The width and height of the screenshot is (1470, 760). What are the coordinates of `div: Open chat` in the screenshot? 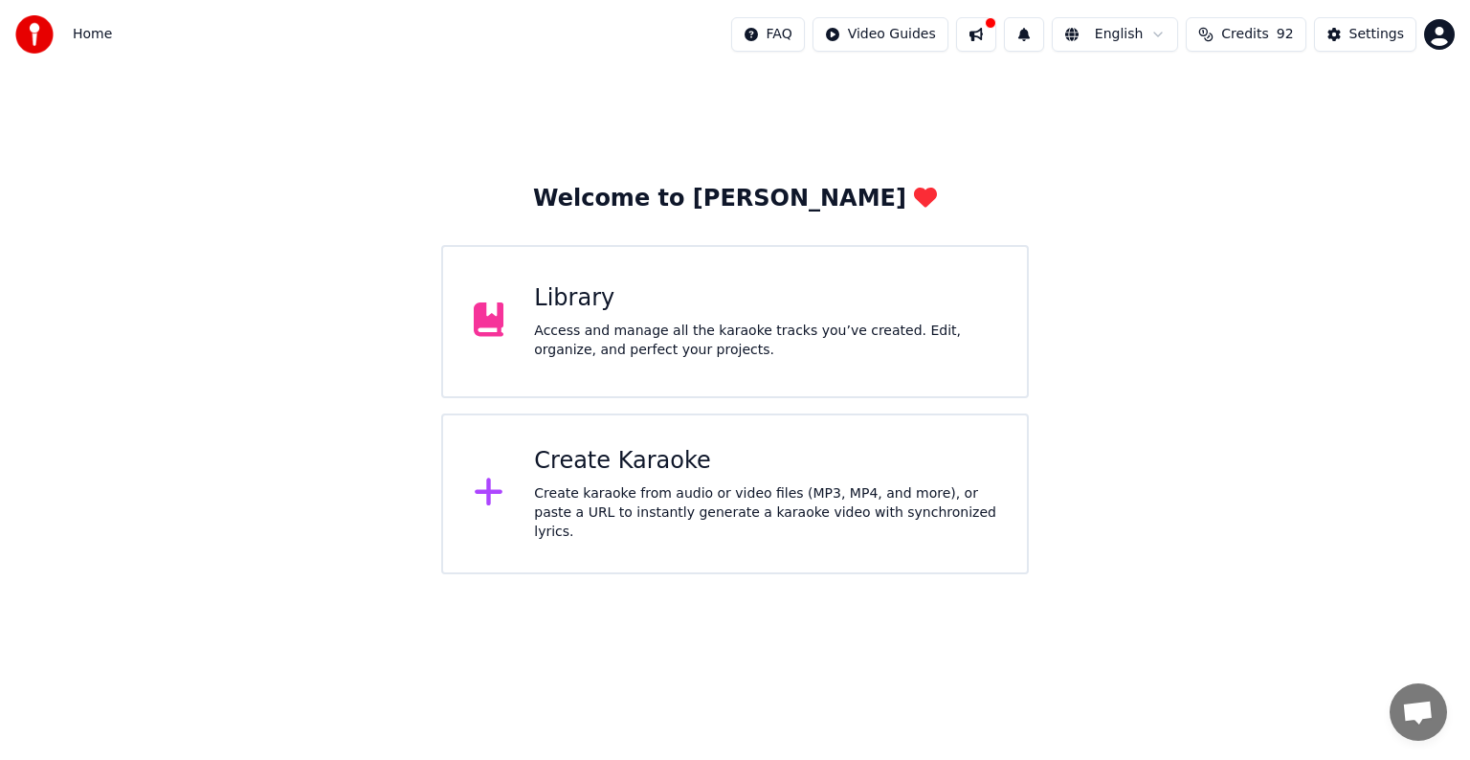 It's located at (1419, 712).